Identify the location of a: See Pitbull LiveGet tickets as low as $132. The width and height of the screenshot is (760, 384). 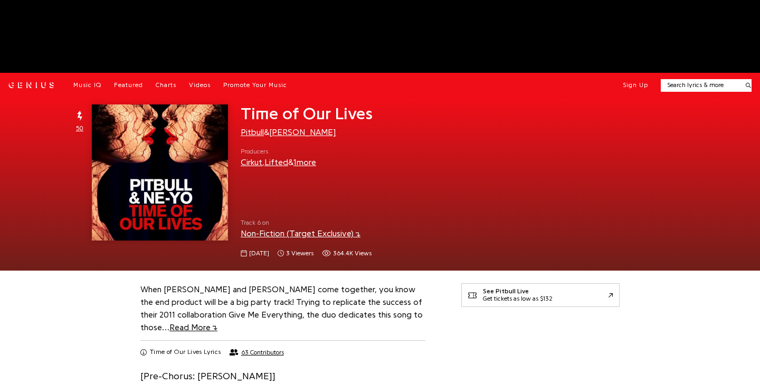
(540, 295).